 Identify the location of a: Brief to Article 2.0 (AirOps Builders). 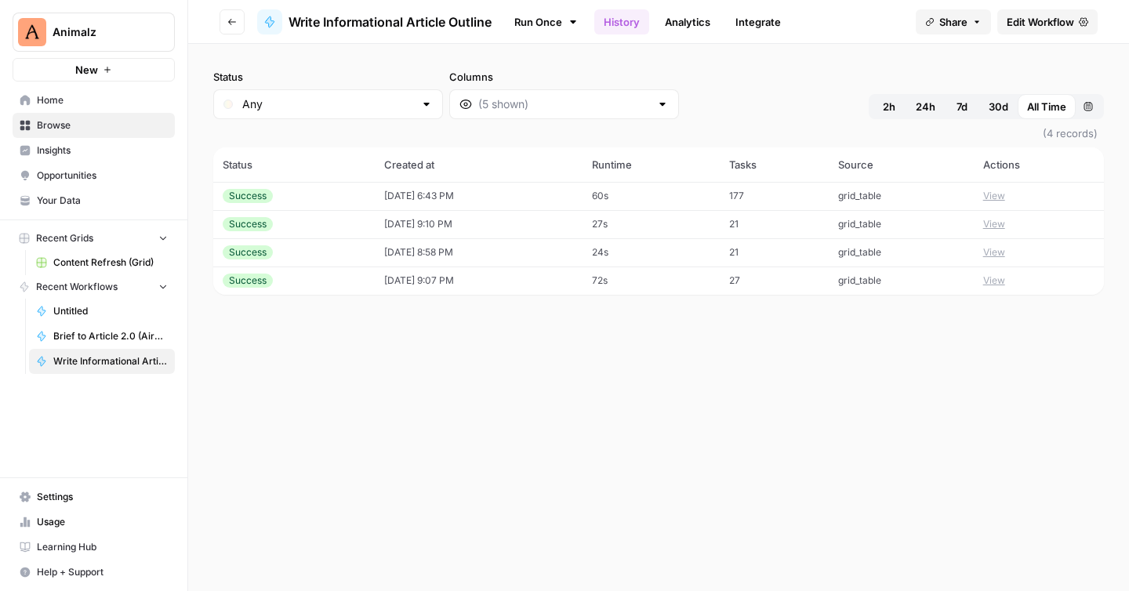
(102, 336).